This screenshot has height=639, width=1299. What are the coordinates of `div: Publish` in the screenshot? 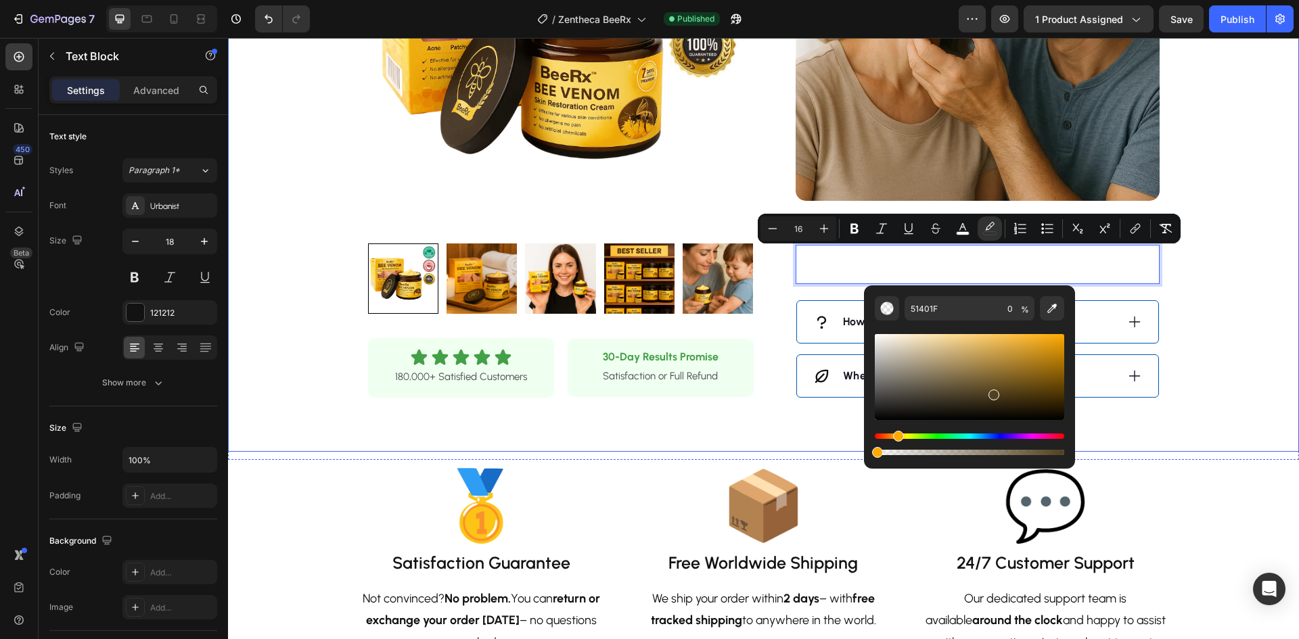 It's located at (1237, 19).